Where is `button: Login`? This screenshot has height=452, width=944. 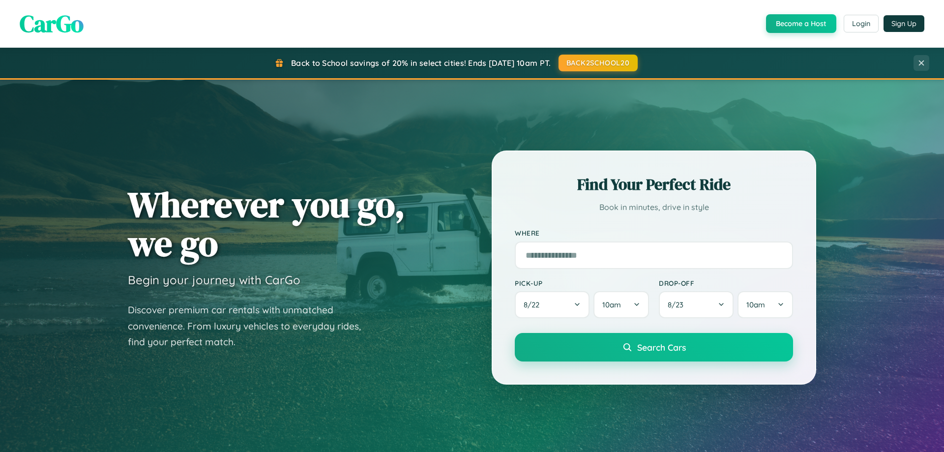
button: Login is located at coordinates (861, 24).